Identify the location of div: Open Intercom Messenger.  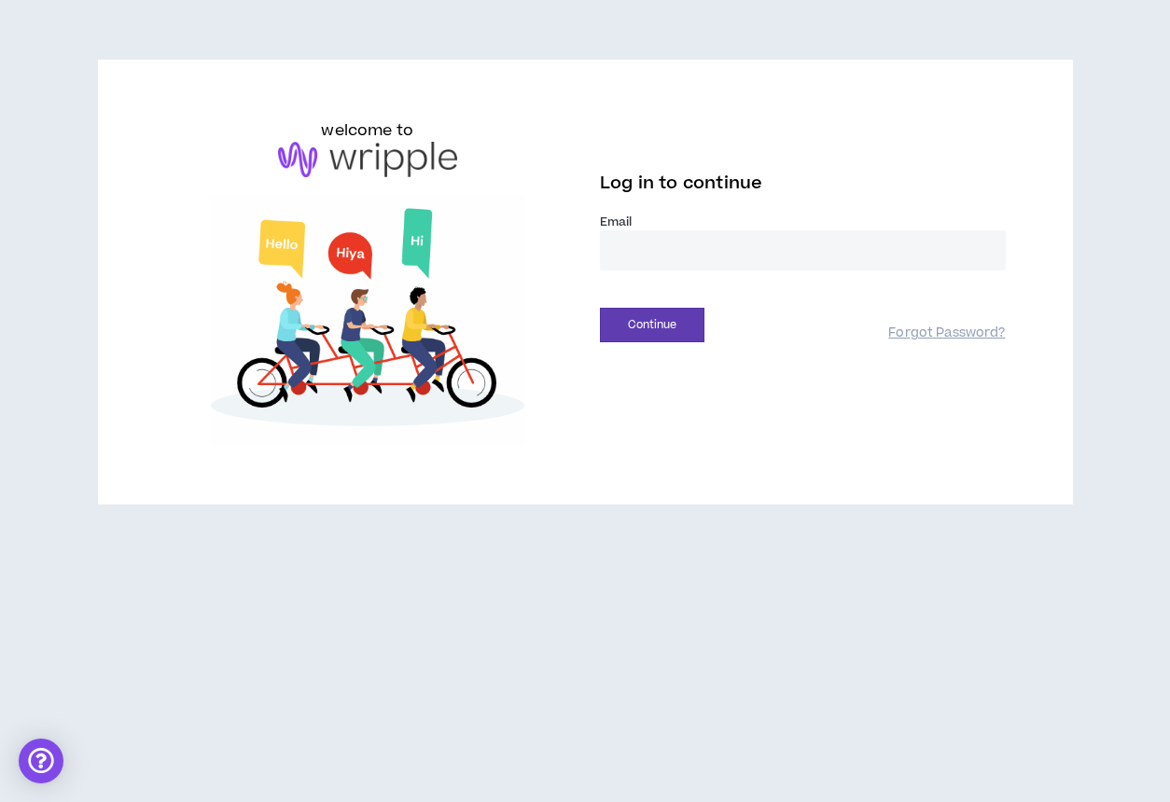
(41, 761).